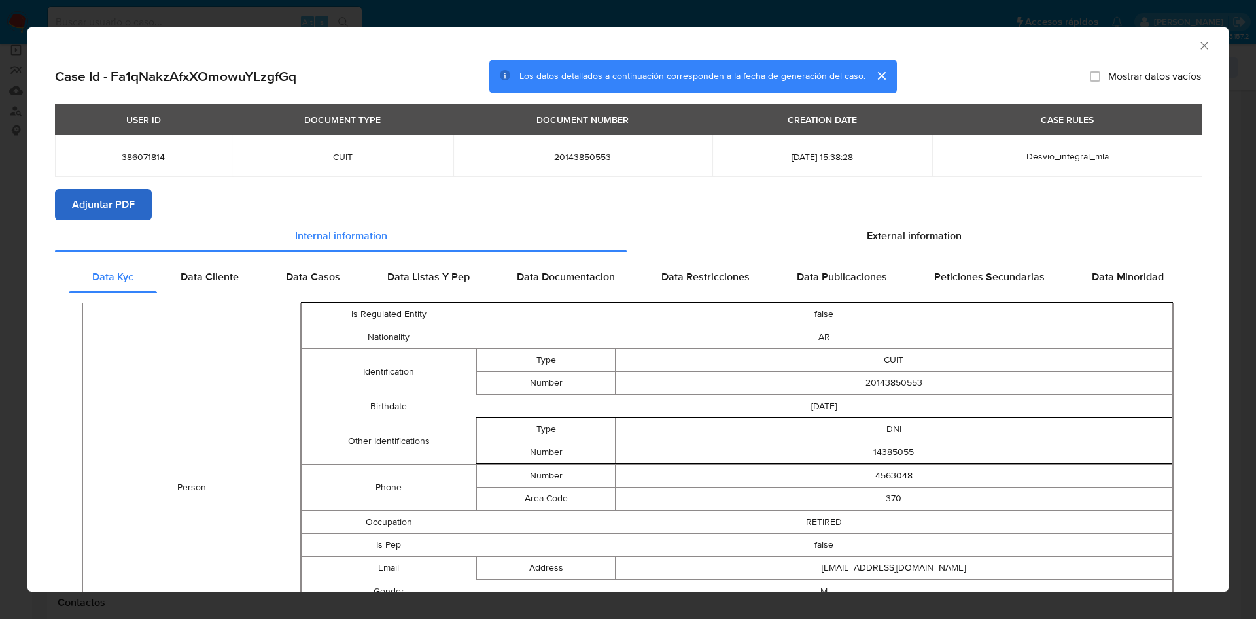  What do you see at coordinates (389, 568) in the screenshot?
I see `td: Email` at bounding box center [389, 568].